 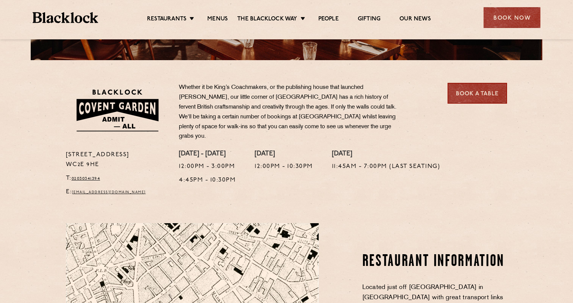 What do you see at coordinates (477, 93) in the screenshot?
I see `a: Book a Table` at bounding box center [477, 93].